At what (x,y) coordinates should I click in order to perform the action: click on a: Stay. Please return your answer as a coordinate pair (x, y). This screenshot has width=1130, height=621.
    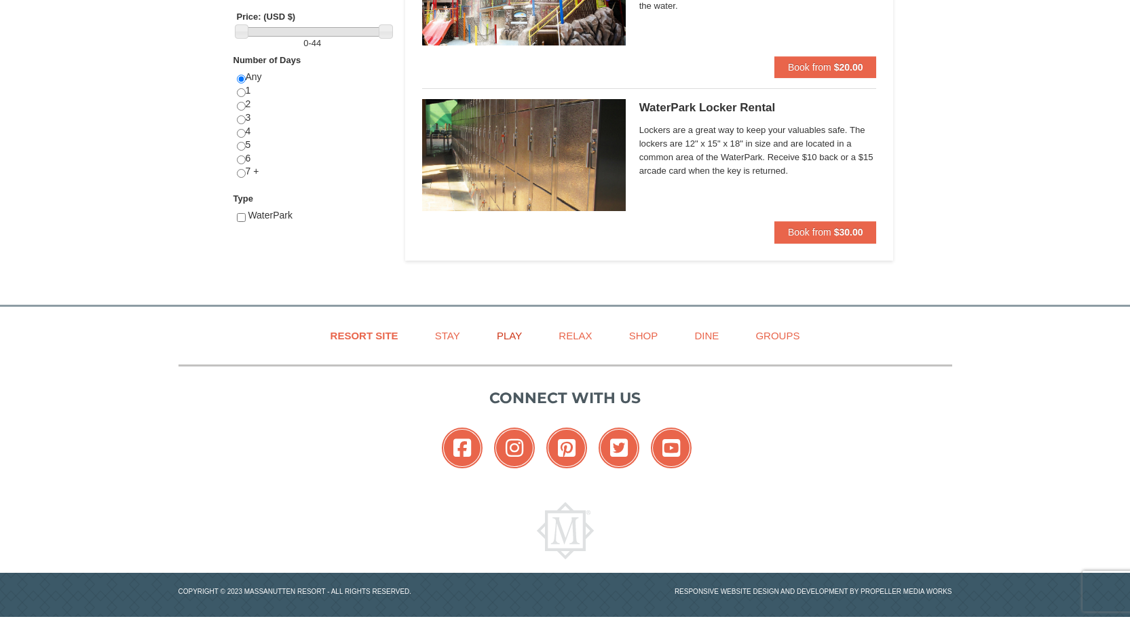
    Looking at the image, I should click on (447, 335).